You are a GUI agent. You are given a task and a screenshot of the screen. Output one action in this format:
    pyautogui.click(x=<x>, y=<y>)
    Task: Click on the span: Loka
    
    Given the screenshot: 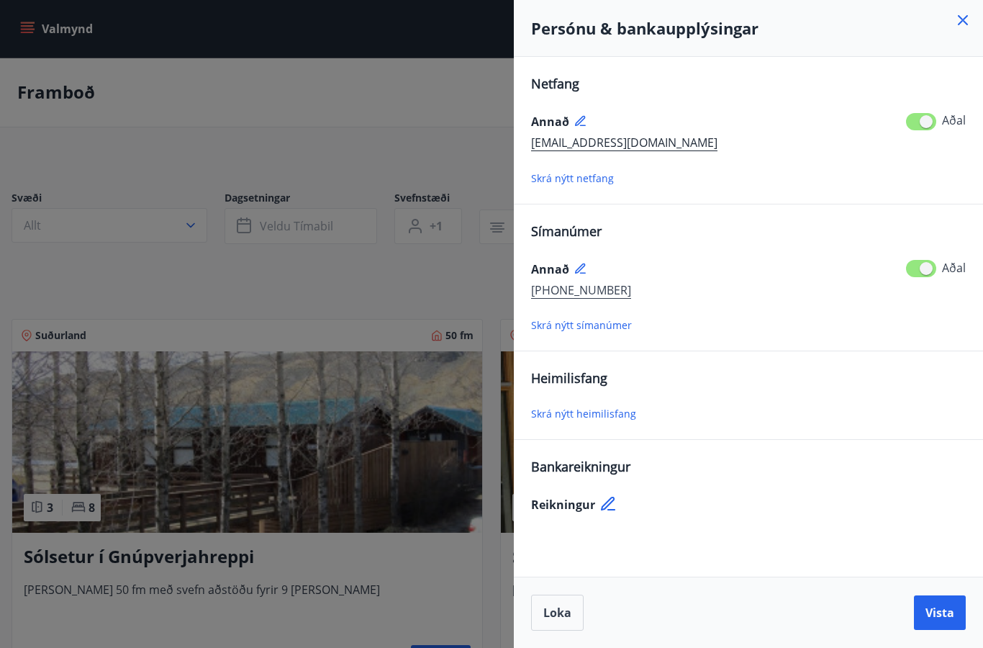 What is the action you would take?
    pyautogui.click(x=557, y=612)
    